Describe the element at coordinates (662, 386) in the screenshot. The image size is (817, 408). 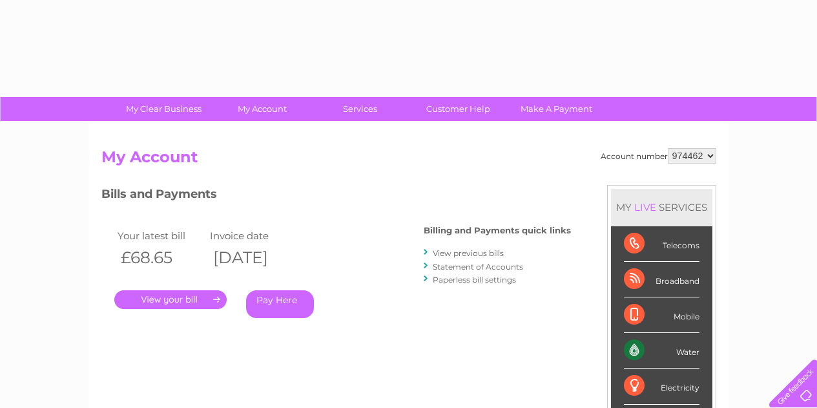
I see `div: Electricity` at that location.